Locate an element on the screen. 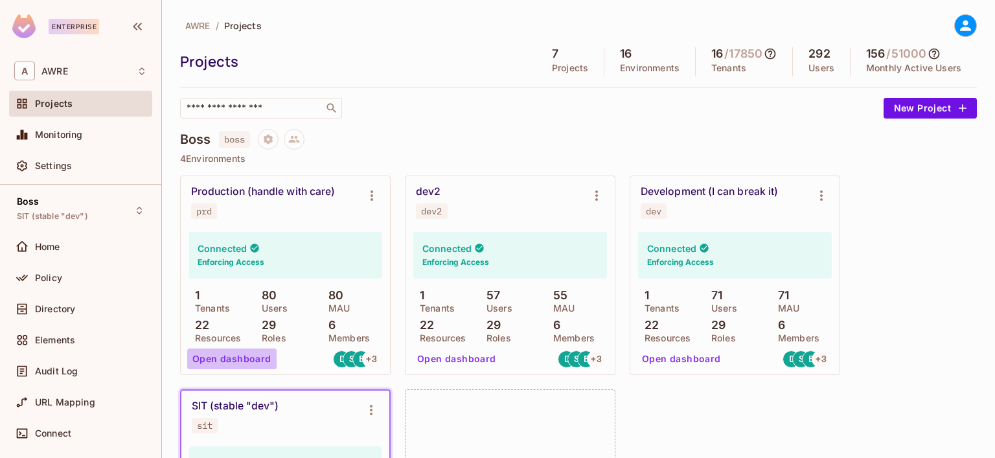 This screenshot has width=995, height=458. button: New Project is located at coordinates (930, 108).